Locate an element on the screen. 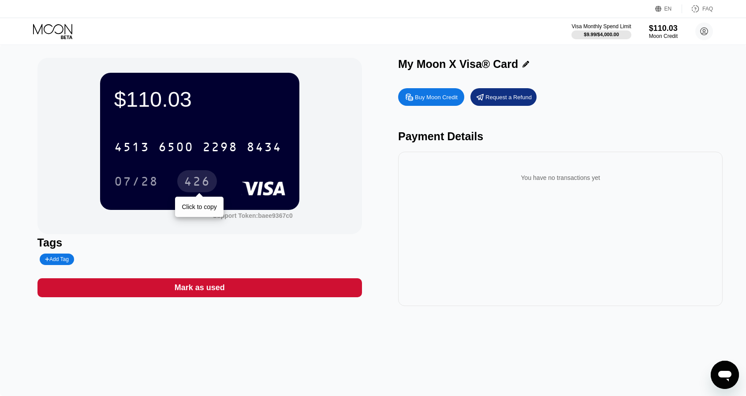 The image size is (746, 396). div: Add Tag is located at coordinates (57, 259).